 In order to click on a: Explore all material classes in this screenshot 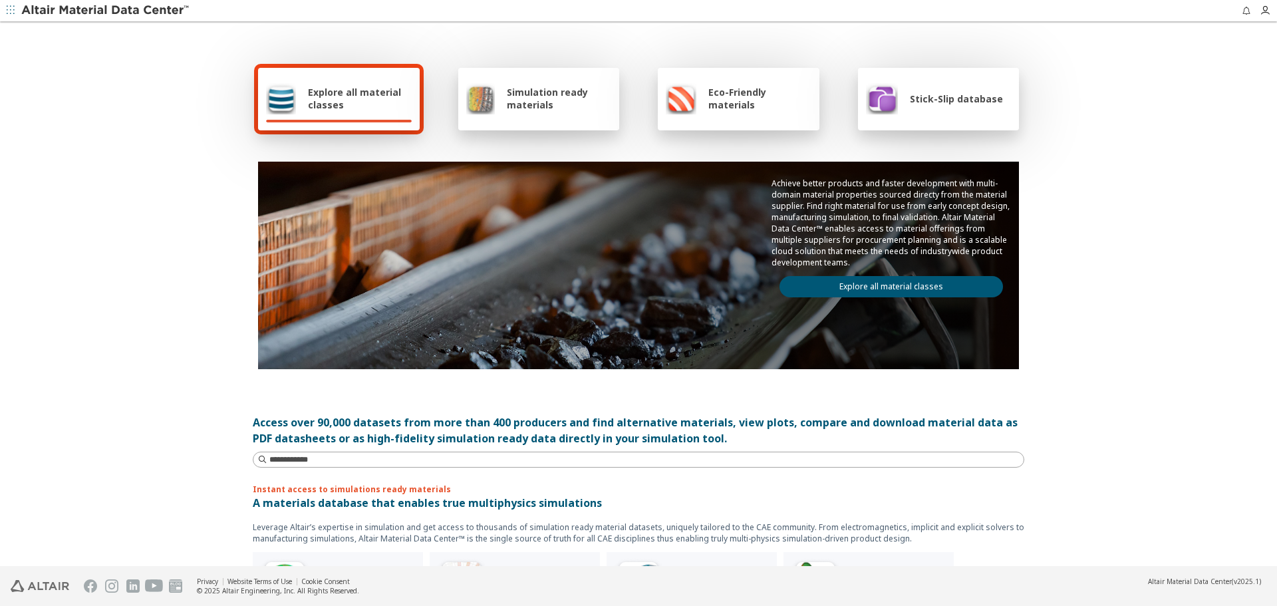, I will do `click(891, 287)`.